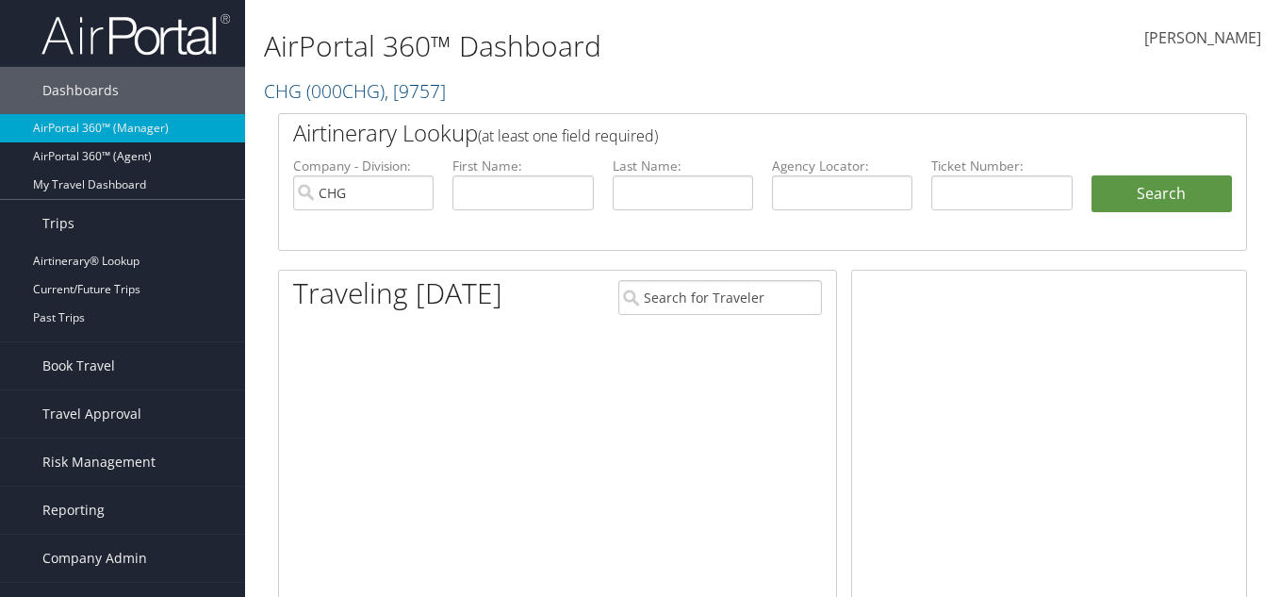 This screenshot has height=597, width=1280. What do you see at coordinates (99, 462) in the screenshot?
I see `span: Risk Management` at bounding box center [99, 462].